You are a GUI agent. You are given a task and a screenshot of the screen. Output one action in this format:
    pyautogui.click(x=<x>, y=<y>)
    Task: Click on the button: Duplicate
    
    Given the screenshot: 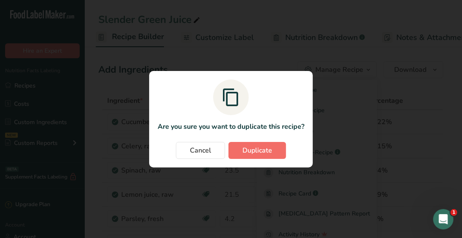 What is the action you would take?
    pyautogui.click(x=257, y=150)
    